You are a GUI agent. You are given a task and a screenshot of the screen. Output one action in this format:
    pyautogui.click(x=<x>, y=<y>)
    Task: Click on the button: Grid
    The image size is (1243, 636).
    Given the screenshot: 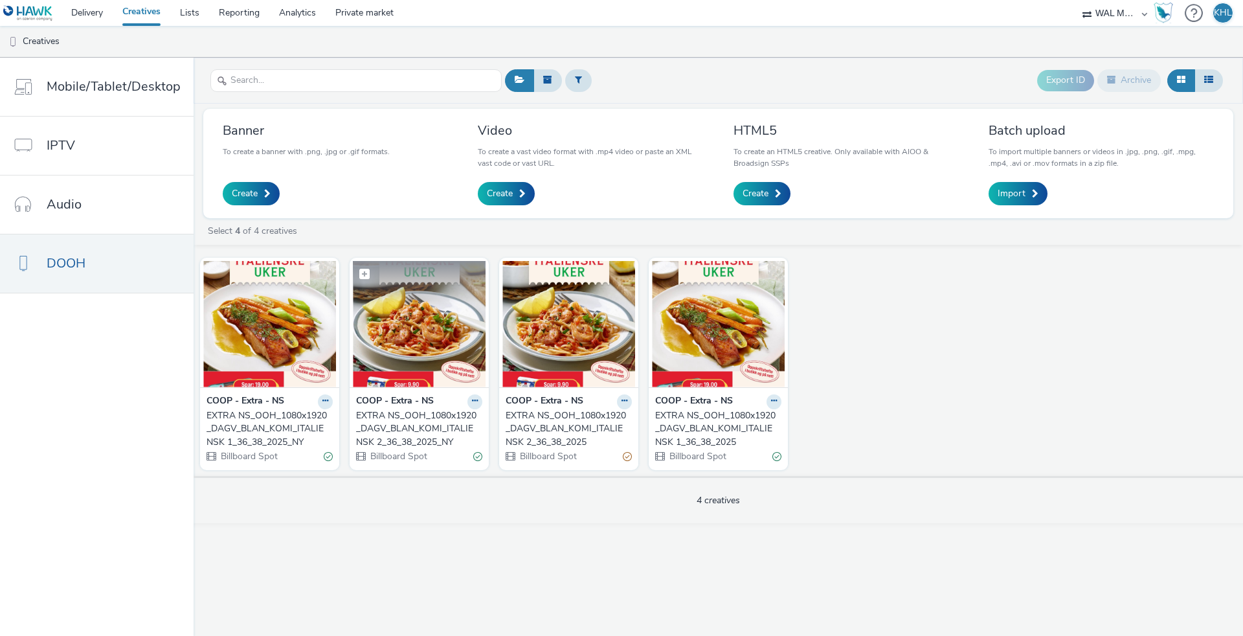 What is the action you would take?
    pyautogui.click(x=1181, y=80)
    